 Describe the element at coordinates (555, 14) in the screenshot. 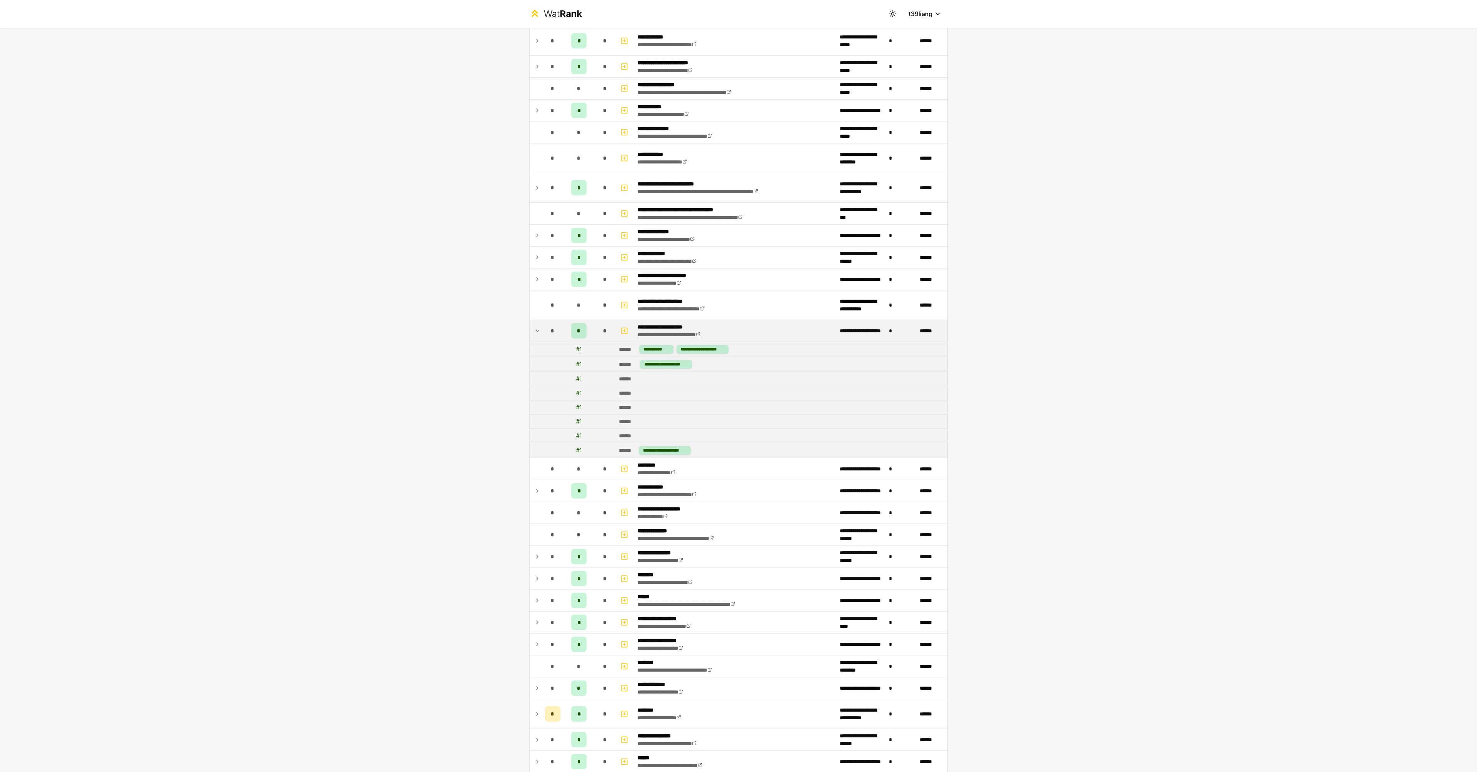

I see `a: WatRank` at that location.